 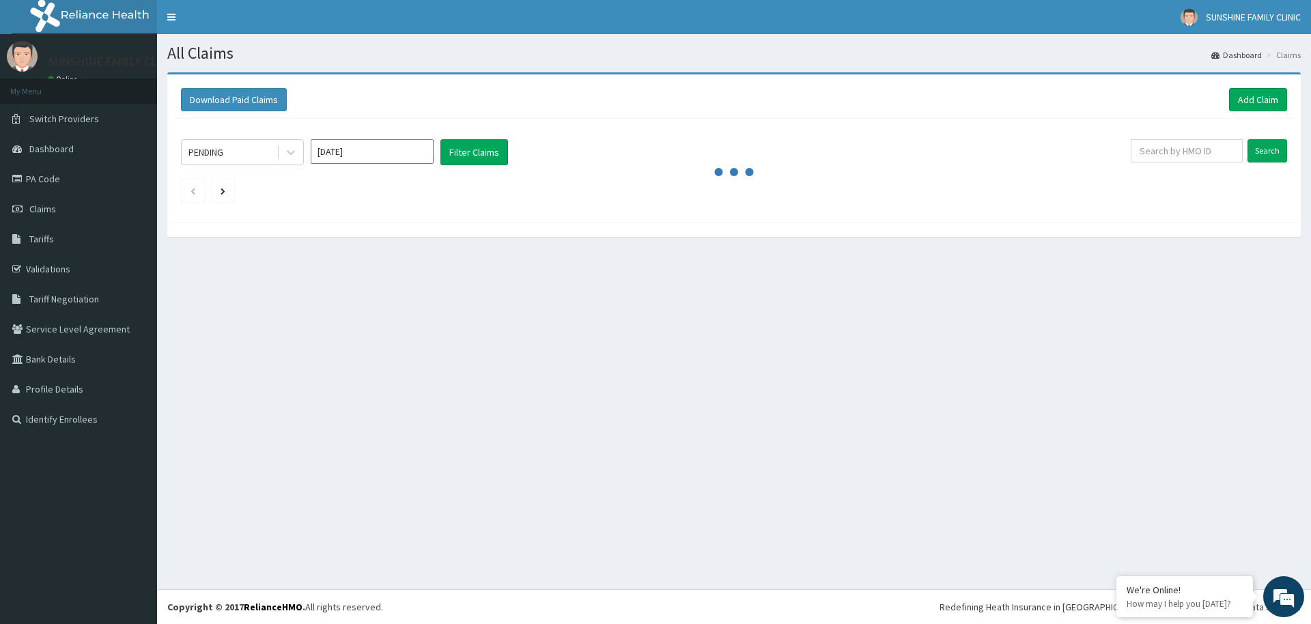 What do you see at coordinates (474, 152) in the screenshot?
I see `button: Filter Claims` at bounding box center [474, 152].